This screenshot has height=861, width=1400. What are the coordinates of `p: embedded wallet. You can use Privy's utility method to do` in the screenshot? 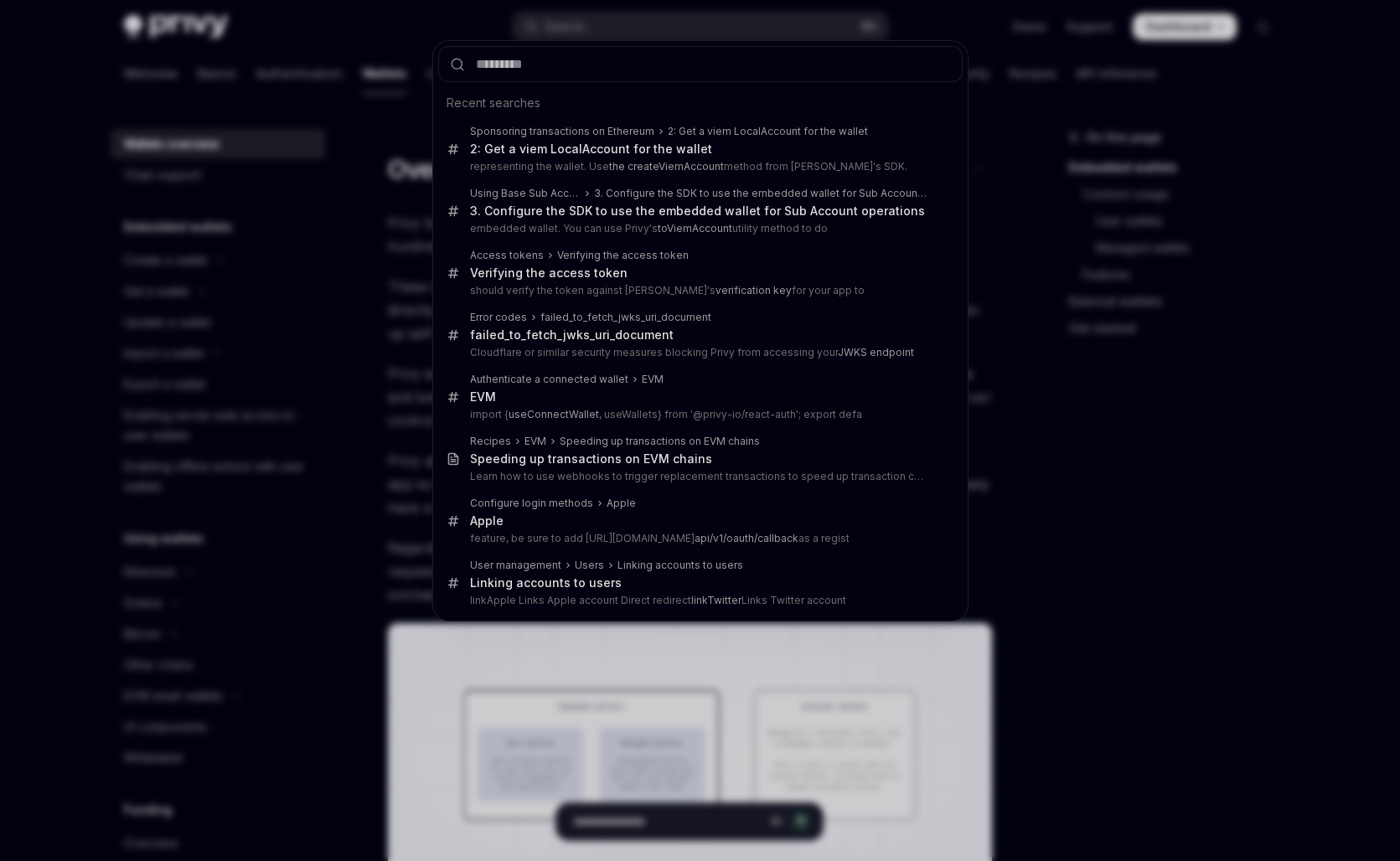 It's located at (699, 229).